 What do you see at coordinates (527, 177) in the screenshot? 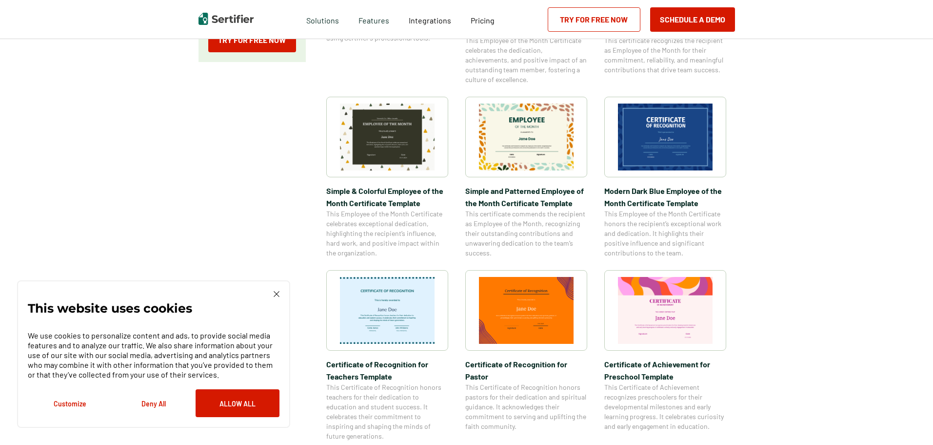
I see `a: Simple and Patterned Employee of the Month Certificate TemplateSimple and Patterned Employee of t...` at bounding box center [527, 177].